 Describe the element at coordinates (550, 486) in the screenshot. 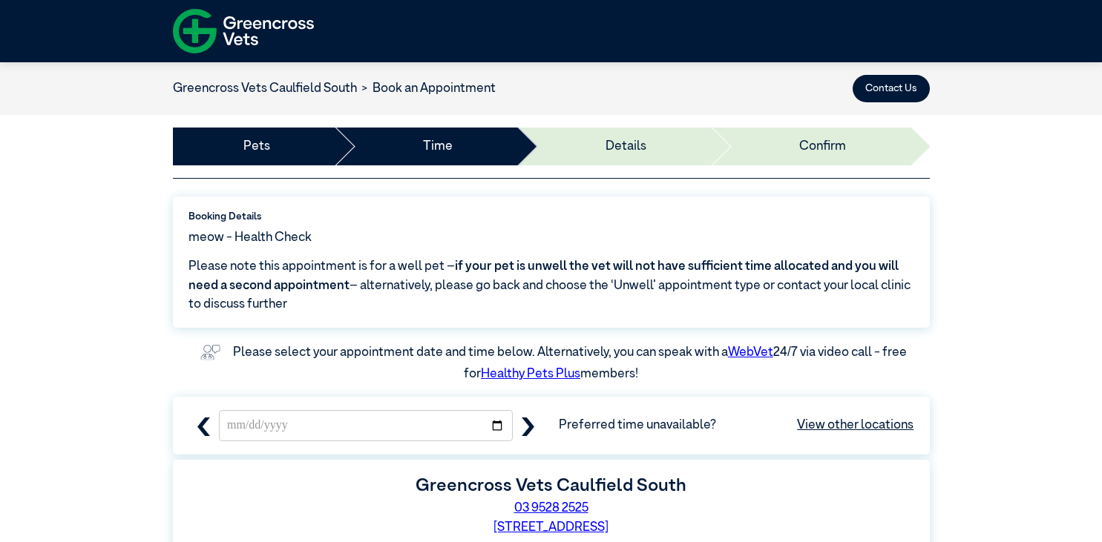

I see `label: Greencross Vets Caulfield South` at that location.